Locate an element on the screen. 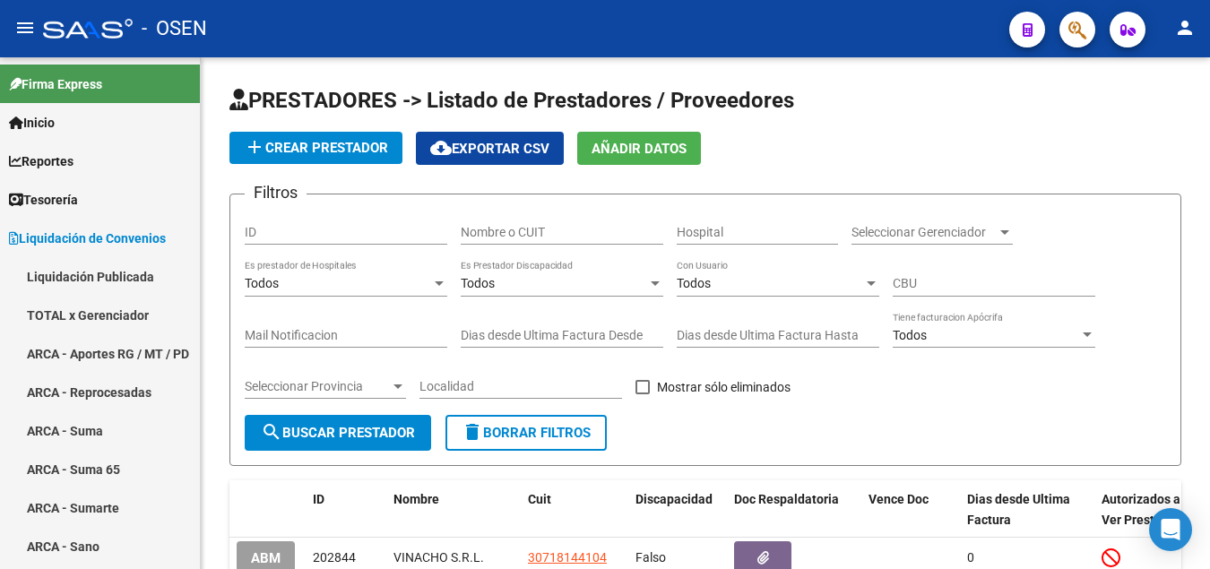  datatable-header-cell: Dias desde Ultima Factura is located at coordinates (1027, 510).